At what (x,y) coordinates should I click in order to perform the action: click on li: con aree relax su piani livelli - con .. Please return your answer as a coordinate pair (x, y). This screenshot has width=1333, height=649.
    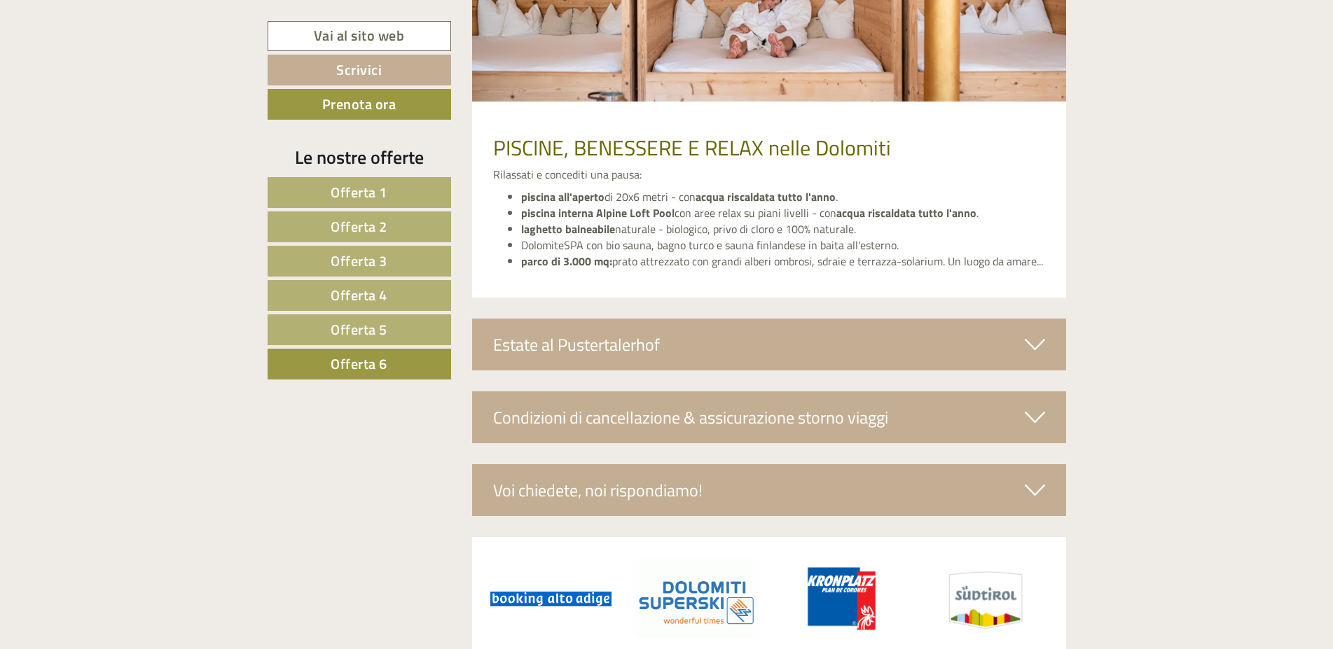
    Looking at the image, I should click on (783, 213).